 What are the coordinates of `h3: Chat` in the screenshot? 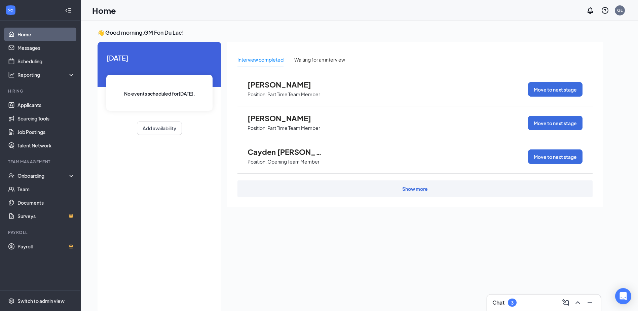 It's located at (498, 302).